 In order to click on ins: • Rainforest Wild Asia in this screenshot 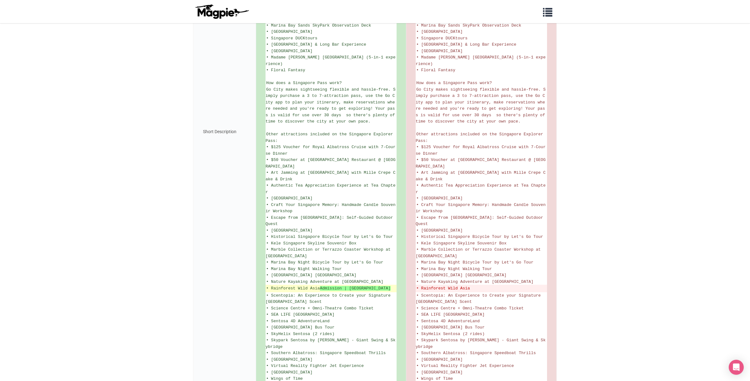, I will do `click(331, 289)`.